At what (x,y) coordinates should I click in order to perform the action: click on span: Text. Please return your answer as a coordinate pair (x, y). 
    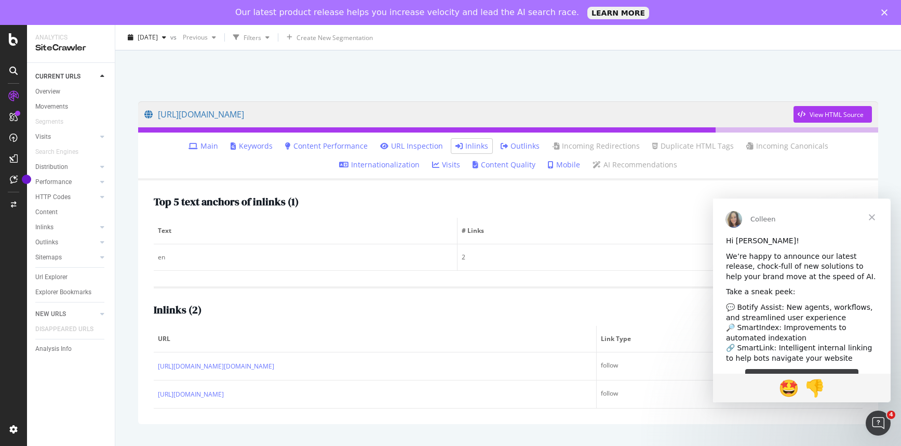
    Looking at the image, I should click on (304, 231).